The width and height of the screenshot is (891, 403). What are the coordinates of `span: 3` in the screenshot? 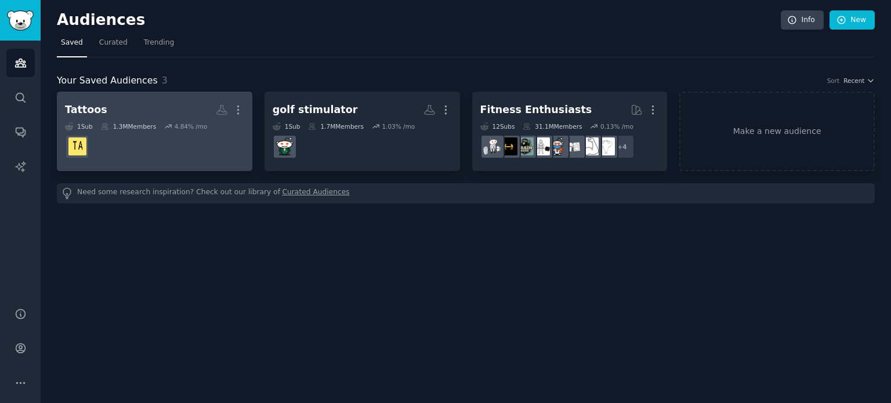 It's located at (165, 80).